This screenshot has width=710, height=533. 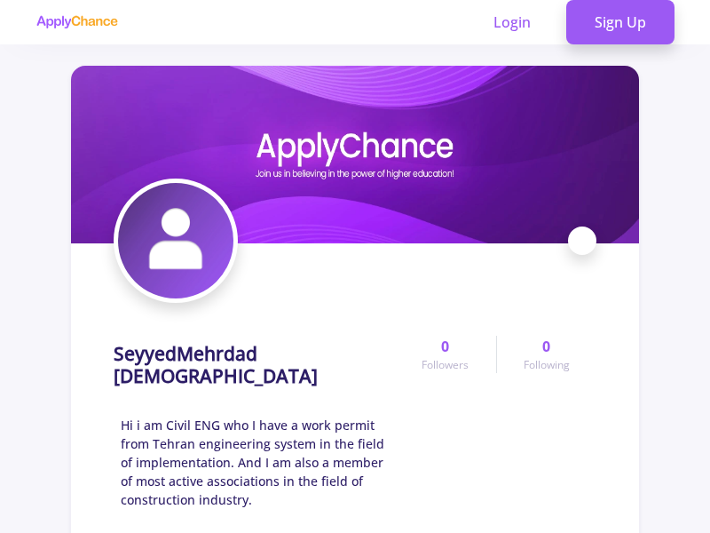 What do you see at coordinates (445, 365) in the screenshot?
I see `span: Followers` at bounding box center [445, 365].